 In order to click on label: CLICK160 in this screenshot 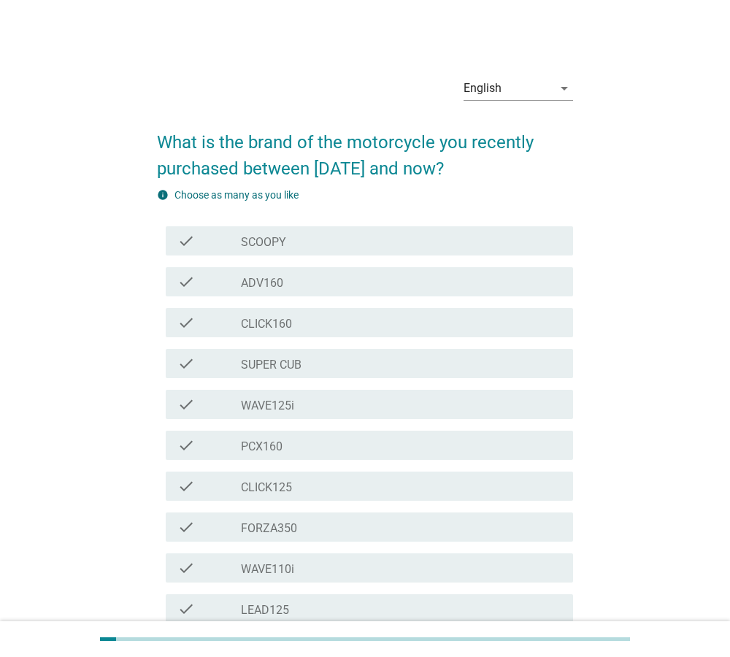, I will do `click(266, 324)`.